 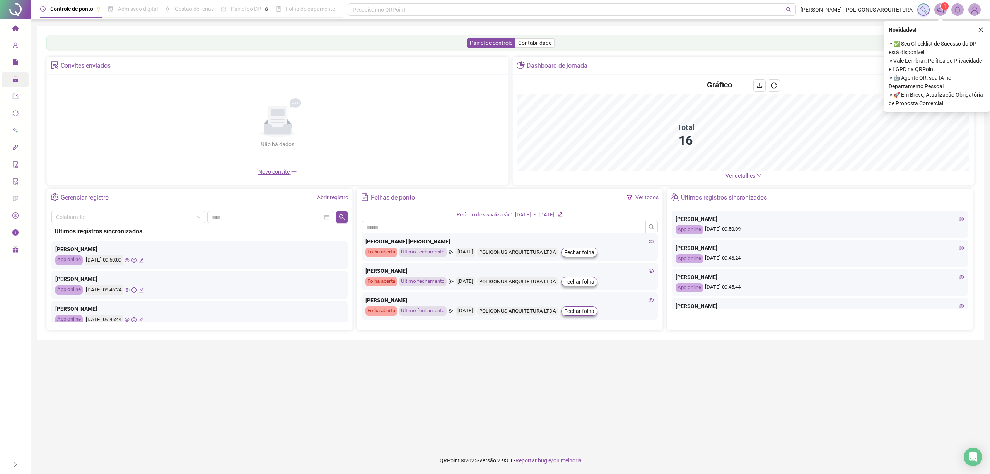 What do you see at coordinates (937, 65) in the screenshot?
I see `span: ⚬ Vale Lembrar: Política de Privacidade e LGPD na QRPoint` at bounding box center [937, 65].